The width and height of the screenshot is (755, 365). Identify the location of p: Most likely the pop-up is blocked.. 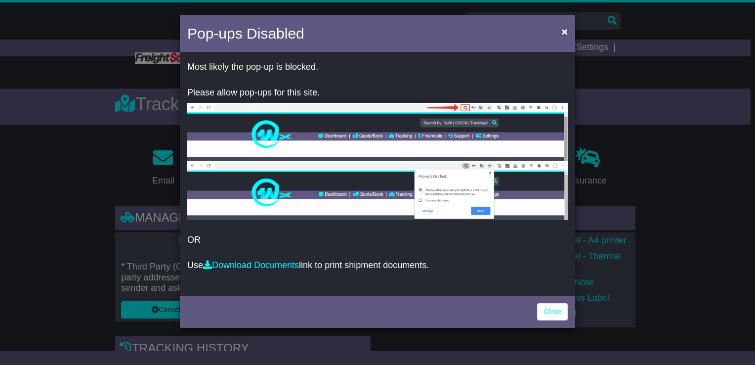
(378, 67).